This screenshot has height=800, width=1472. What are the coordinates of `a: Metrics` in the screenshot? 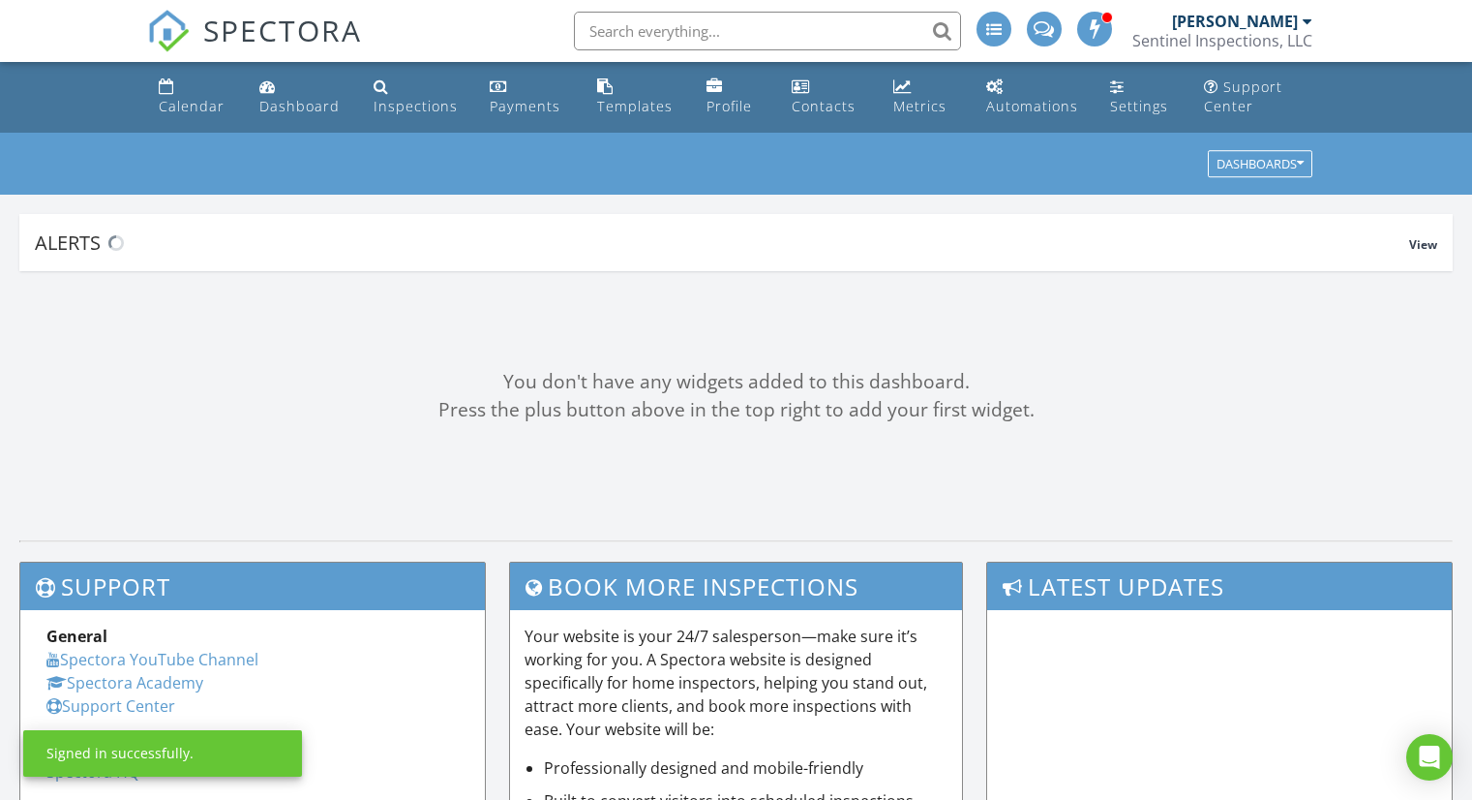 It's located at (924, 97).